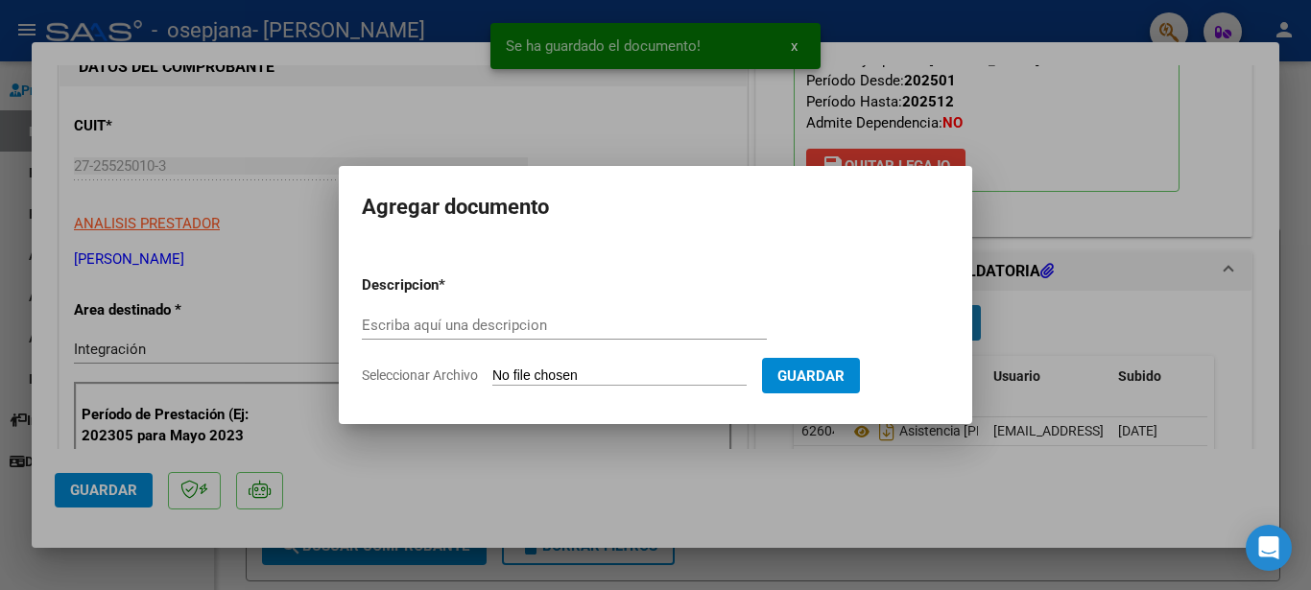 This screenshot has width=1311, height=590. I want to click on span: Guardar, so click(811, 376).